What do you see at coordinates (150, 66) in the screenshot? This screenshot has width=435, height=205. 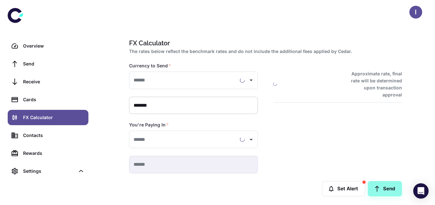 I see `label: Currency to Send` at bounding box center [150, 66].